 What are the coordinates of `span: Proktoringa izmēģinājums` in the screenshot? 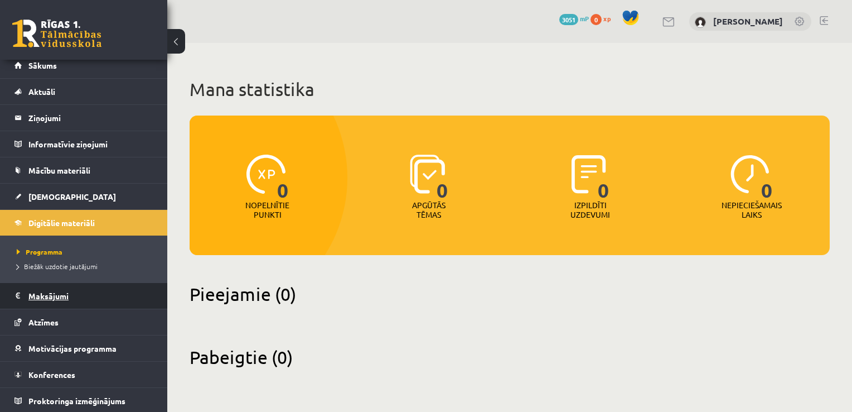 It's located at (77, 400).